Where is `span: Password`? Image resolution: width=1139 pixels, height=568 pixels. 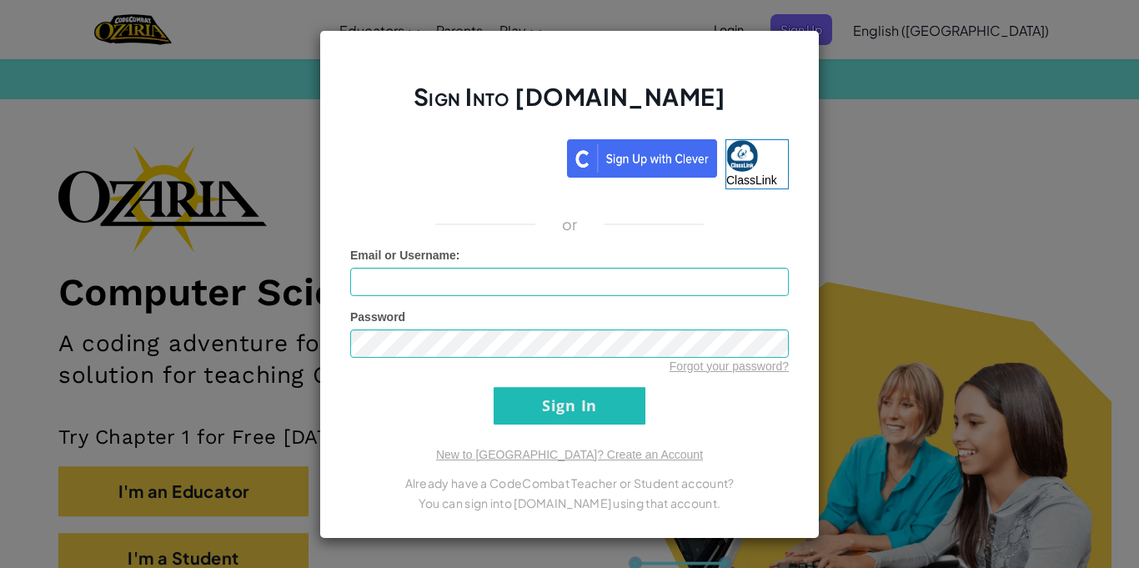 span: Password is located at coordinates (378, 317).